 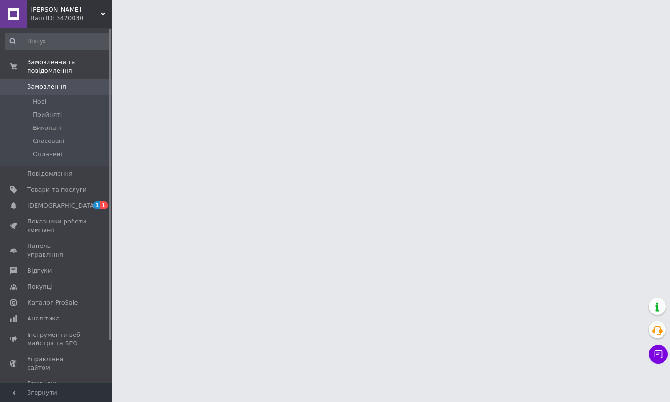 What do you see at coordinates (52, 302) in the screenshot?
I see `span: Каталог ProSale` at bounding box center [52, 302].